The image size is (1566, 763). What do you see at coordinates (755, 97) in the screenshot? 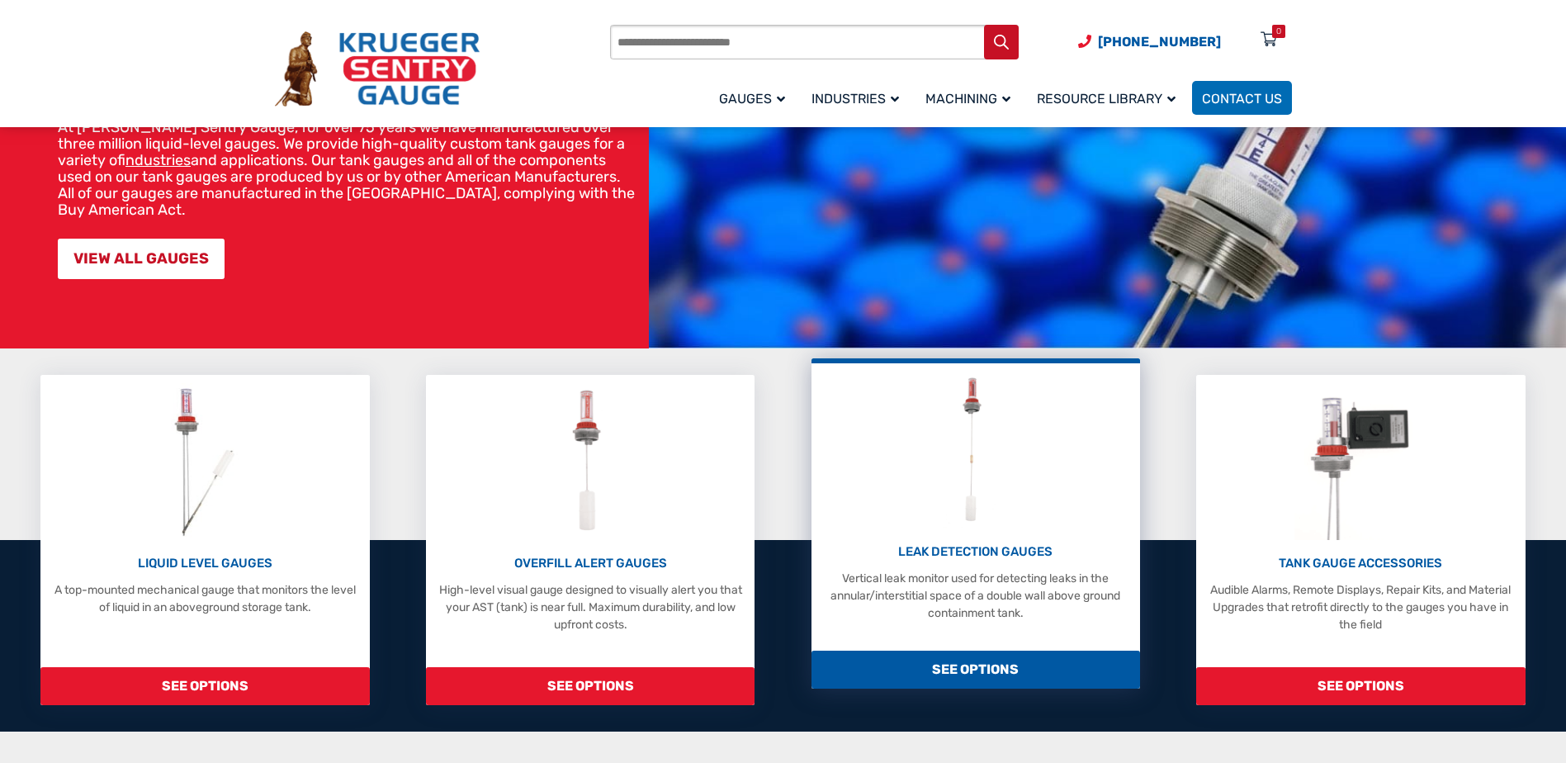
I see `a: Gauges` at bounding box center [755, 97].